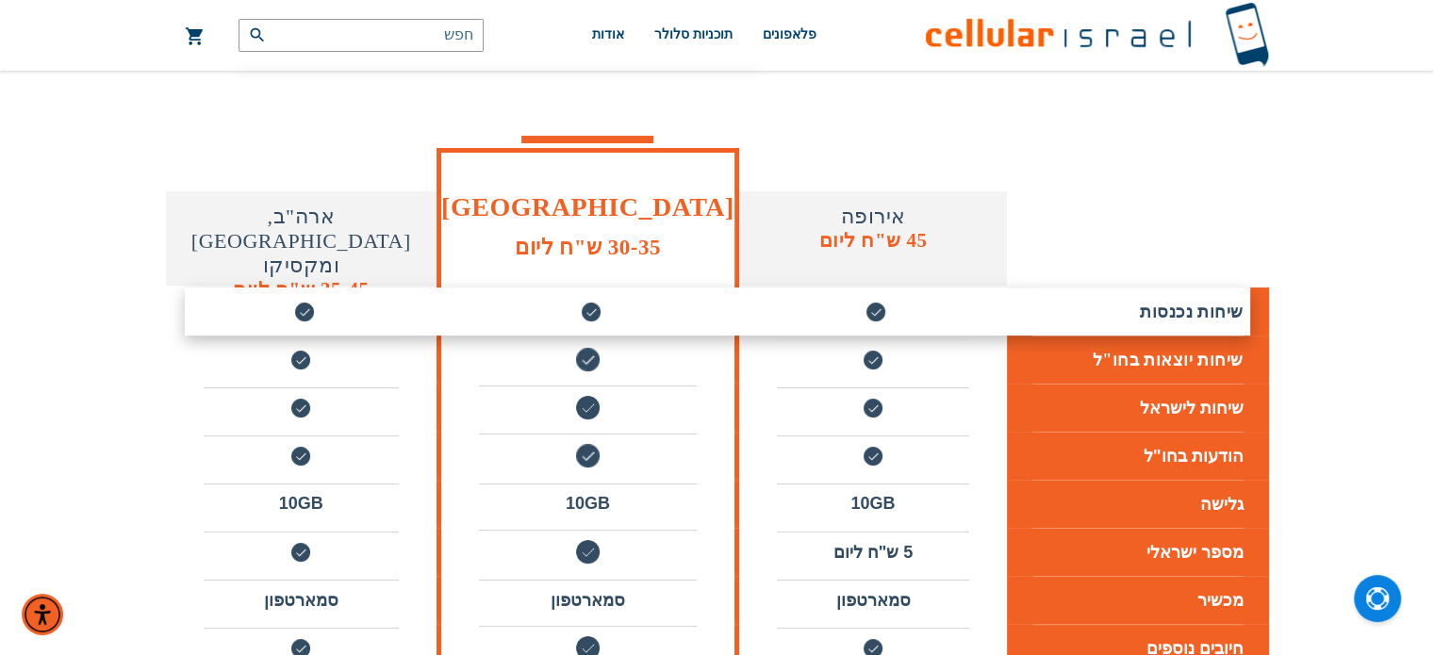  What do you see at coordinates (302, 289) in the screenshot?
I see `h5: 35-45 ש"ח ליום` at bounding box center [302, 289].